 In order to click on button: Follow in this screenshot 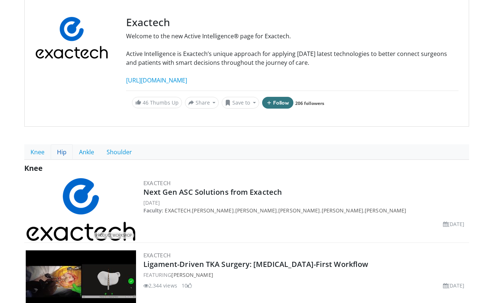, I will do `click(278, 103)`.